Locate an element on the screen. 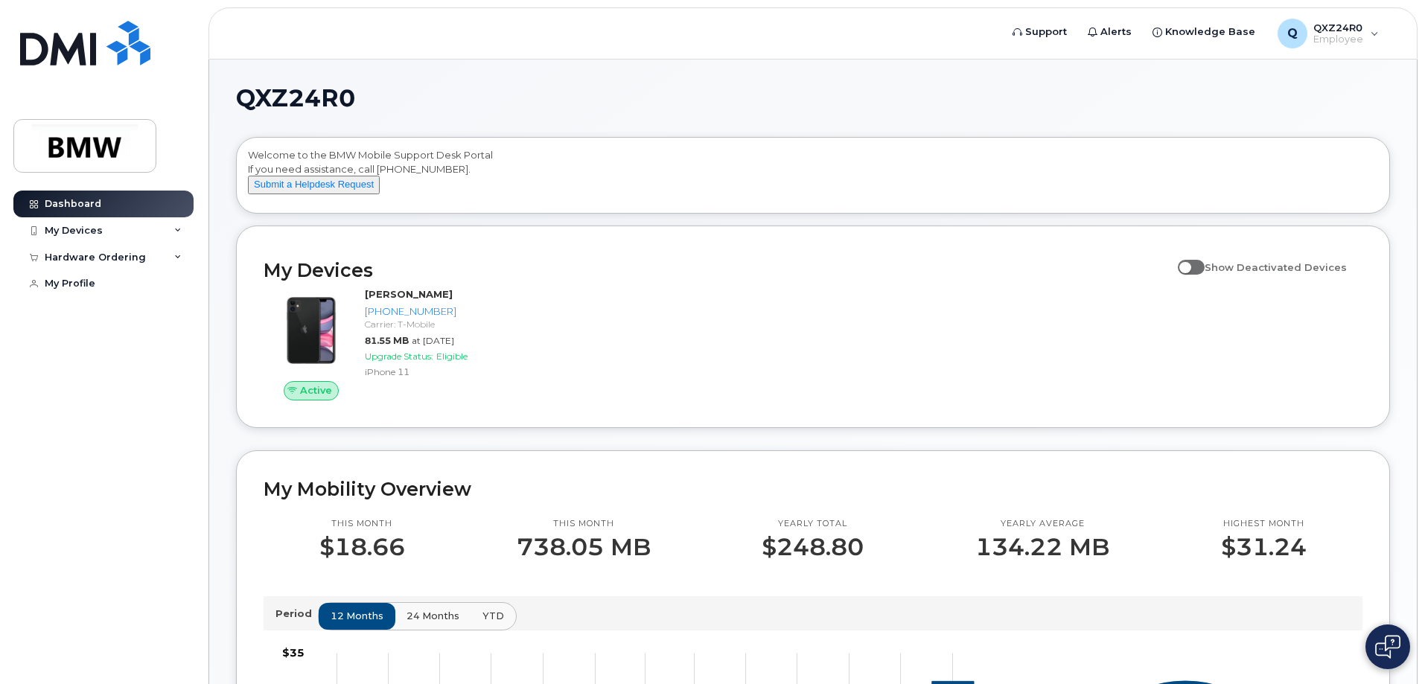  span: Show Deactivated Devices is located at coordinates (1275, 267).